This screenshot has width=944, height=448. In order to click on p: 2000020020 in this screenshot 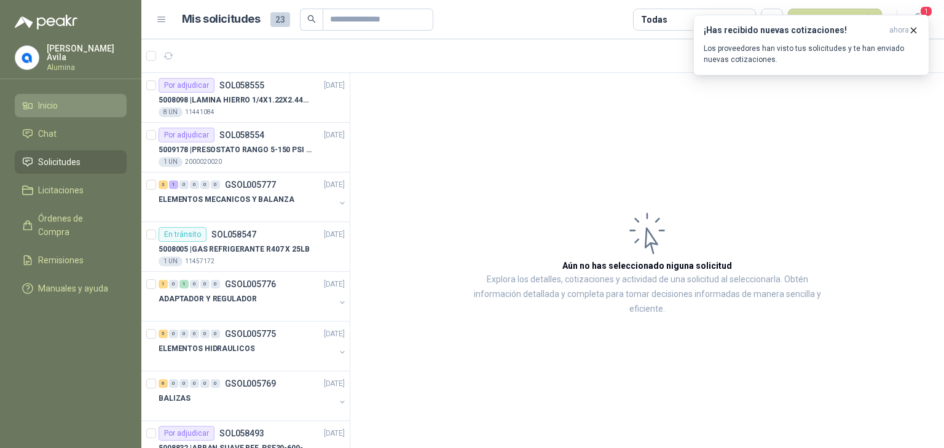, I will do `click(203, 162)`.